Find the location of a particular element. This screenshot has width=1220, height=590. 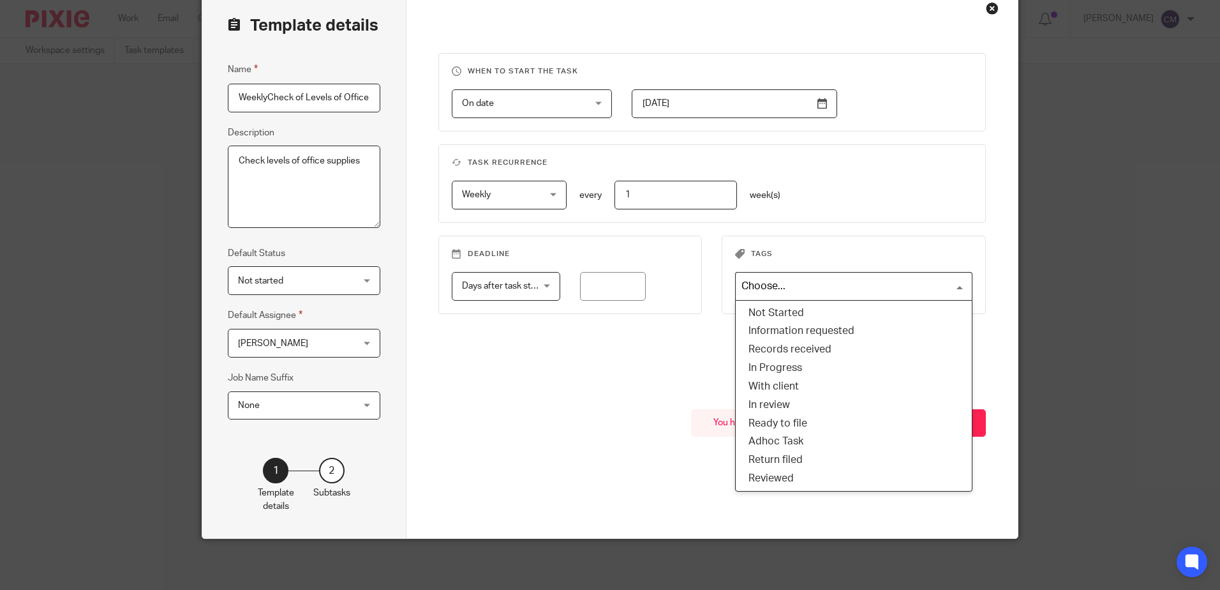

p: Subtasks is located at coordinates (332, 493).